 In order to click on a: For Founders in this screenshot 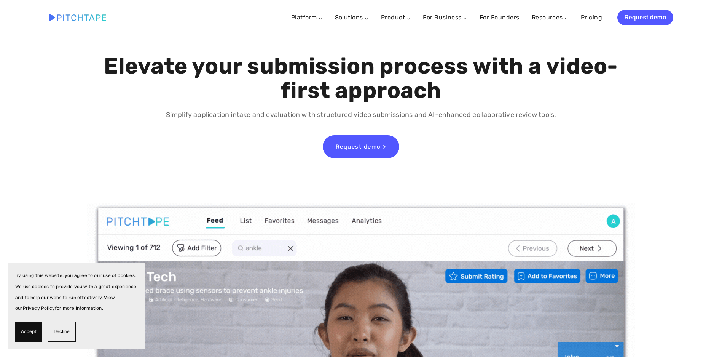, I will do `click(500, 18)`.